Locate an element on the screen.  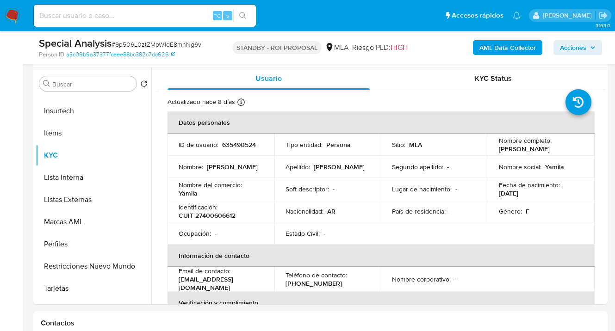
button: Marcas AML is located at coordinates (93, 222).